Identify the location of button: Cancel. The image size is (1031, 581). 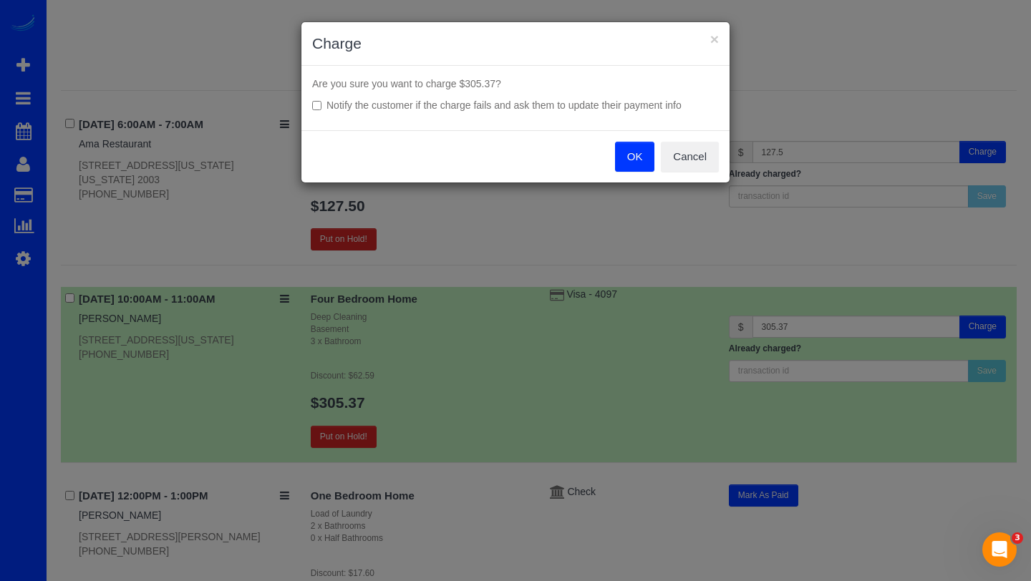
(689, 157).